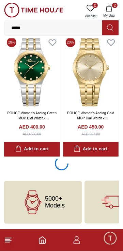 Image resolution: width=123 pixels, height=251 pixels. Describe the element at coordinates (91, 127) in the screenshot. I see `h4: AED 450.00` at that location.